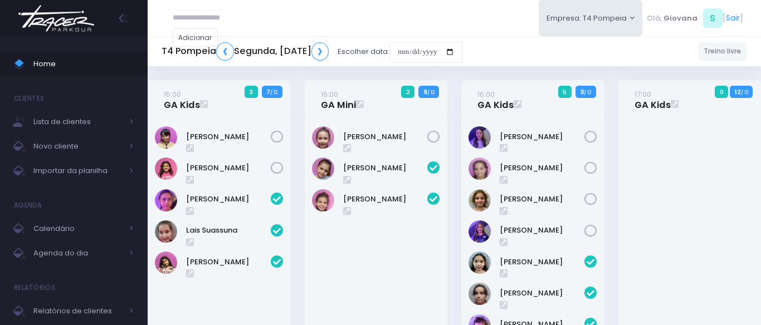 The width and height of the screenshot is (761, 325). I want to click on small: 15:00, so click(172, 94).